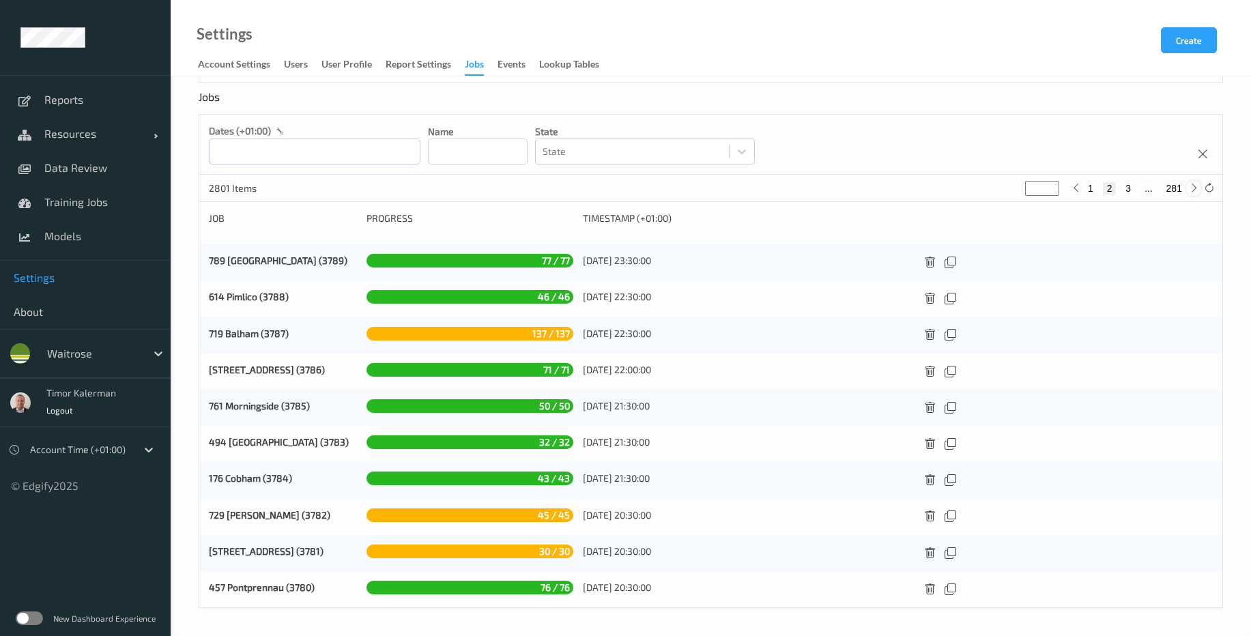  I want to click on p: State, so click(645, 132).